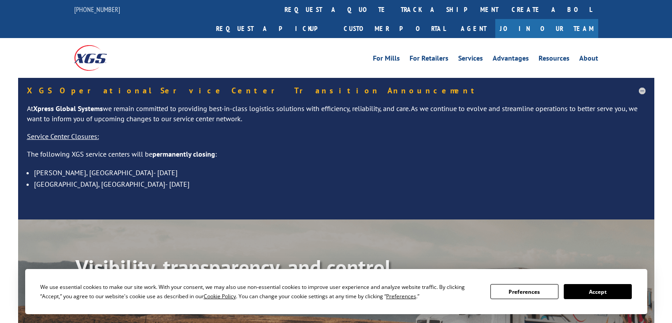 The height and width of the screenshot is (323, 672). What do you see at coordinates (511, 60) in the screenshot?
I see `a: Advantages` at bounding box center [511, 60].